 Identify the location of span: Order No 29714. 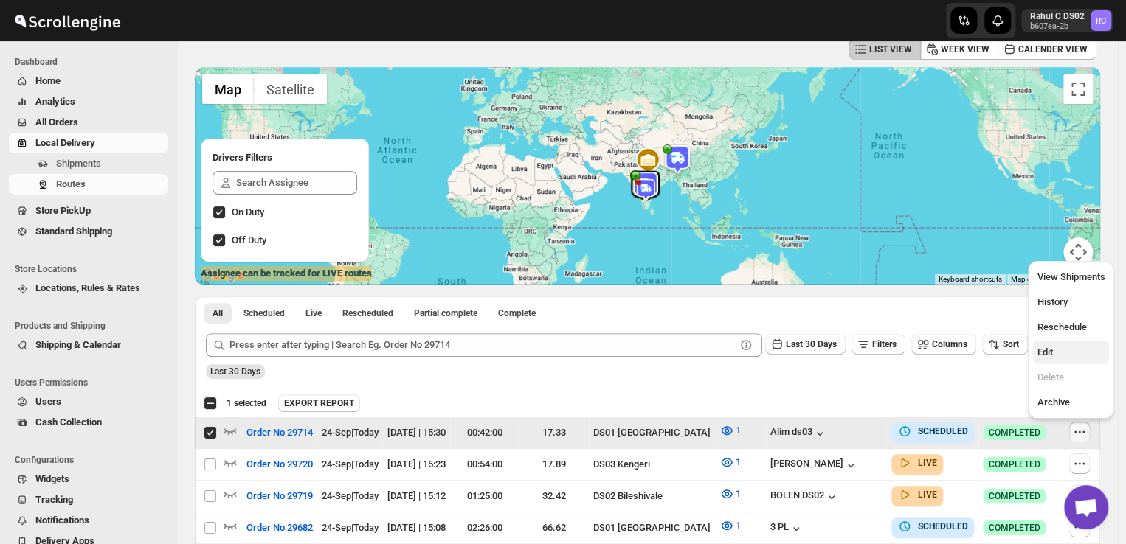
(280, 433).